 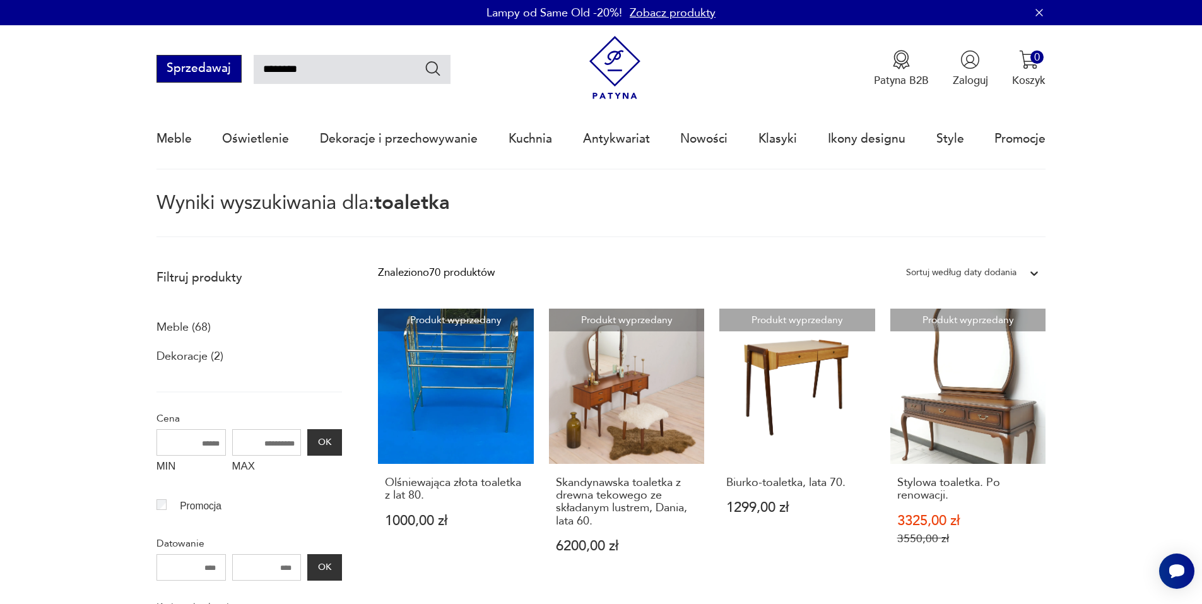 What do you see at coordinates (255, 139) in the screenshot?
I see `a: Oświetlenie` at bounding box center [255, 139].